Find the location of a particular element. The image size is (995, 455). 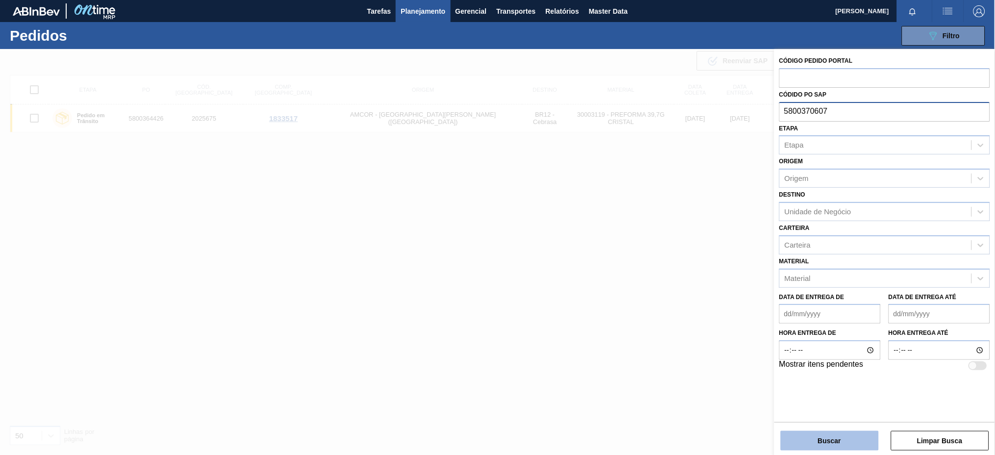

span: Planejamento is located at coordinates (423, 11).